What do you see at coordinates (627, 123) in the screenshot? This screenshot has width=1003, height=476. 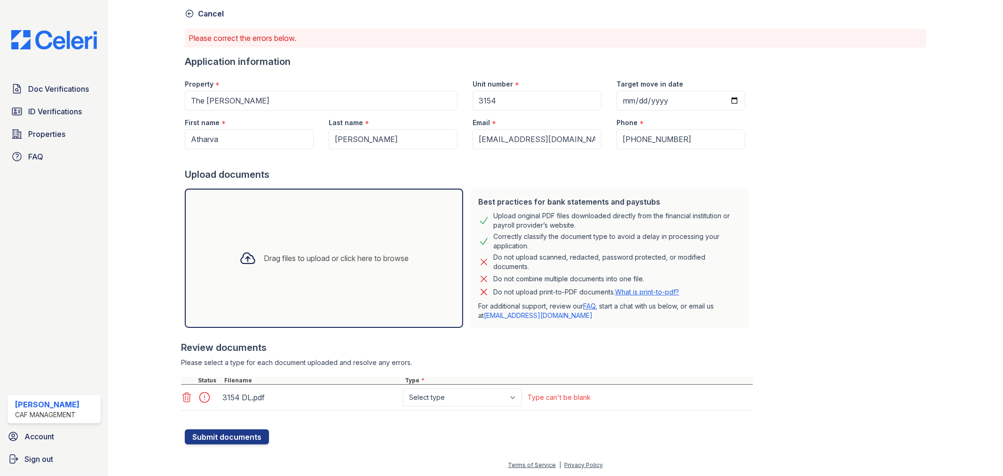 I see `label: Phone` at bounding box center [627, 123].